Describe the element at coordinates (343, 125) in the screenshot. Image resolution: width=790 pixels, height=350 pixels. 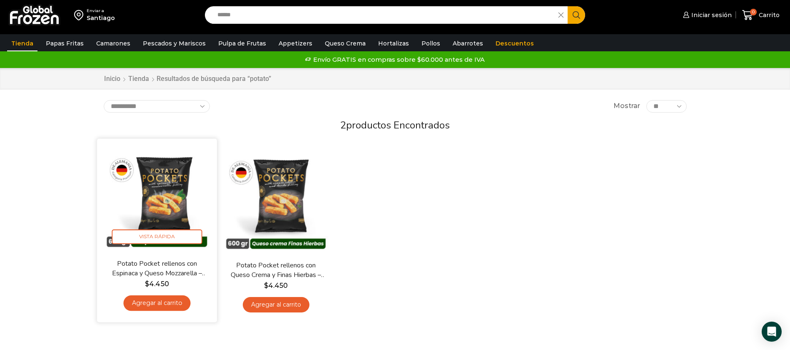
I see `span: 2` at that location.